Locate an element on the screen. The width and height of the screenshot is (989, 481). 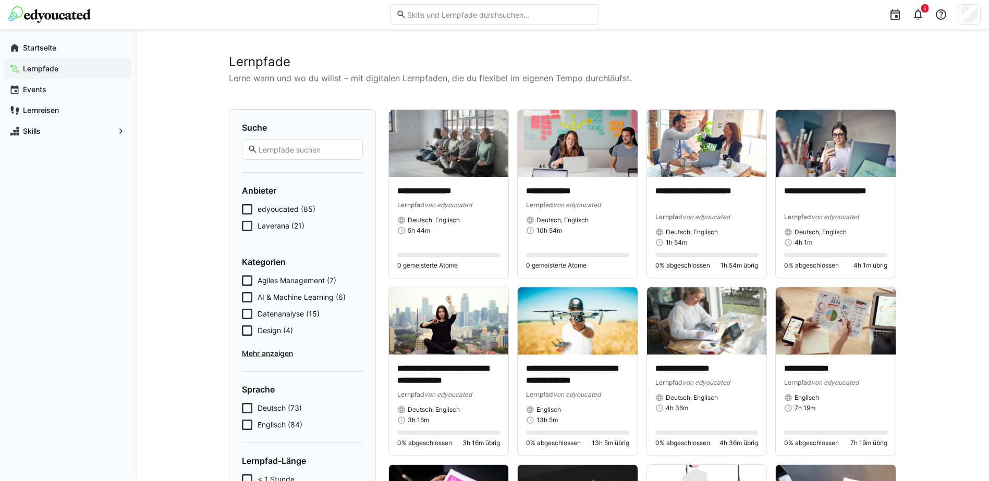
span: 1h 54m übrig is located at coordinates (739, 266).